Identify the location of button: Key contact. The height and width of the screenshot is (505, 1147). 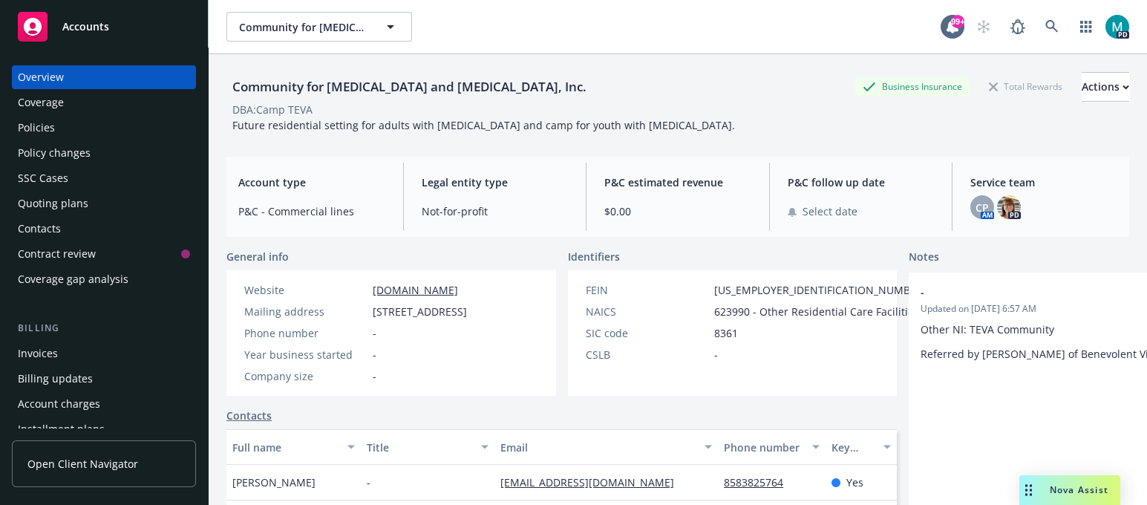
(861, 447).